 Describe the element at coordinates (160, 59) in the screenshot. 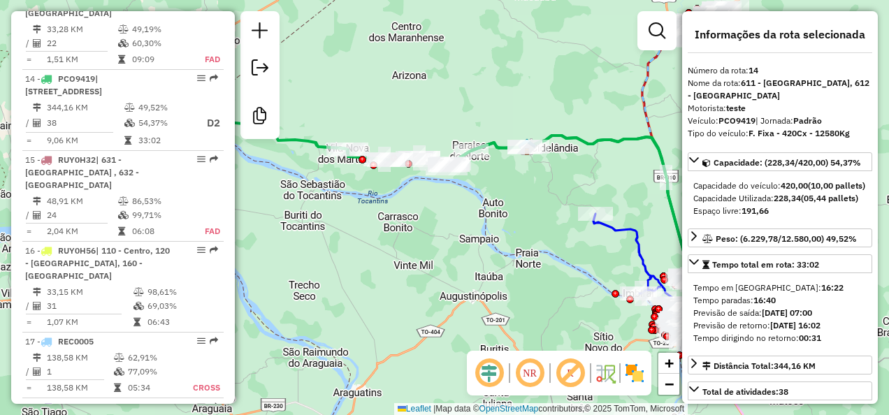

I see `td: 09:09` at that location.